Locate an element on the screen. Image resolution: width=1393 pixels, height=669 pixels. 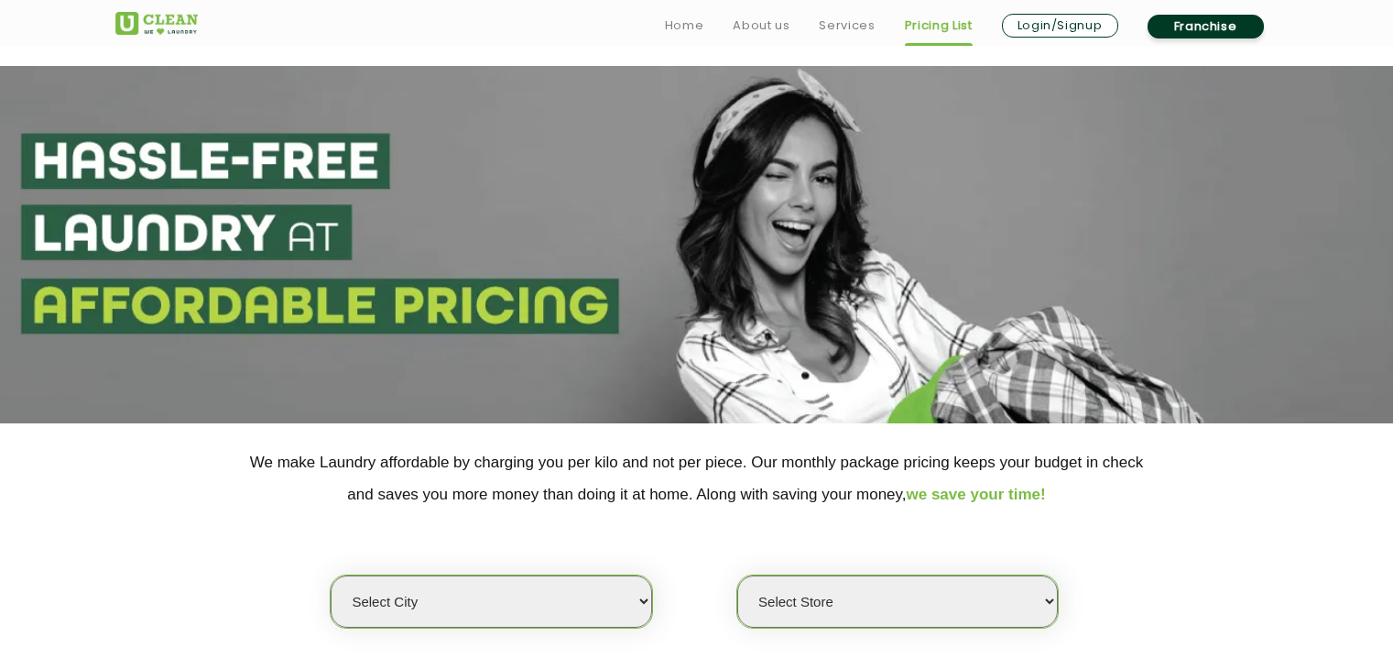
a: Pricing List is located at coordinates (939, 26).